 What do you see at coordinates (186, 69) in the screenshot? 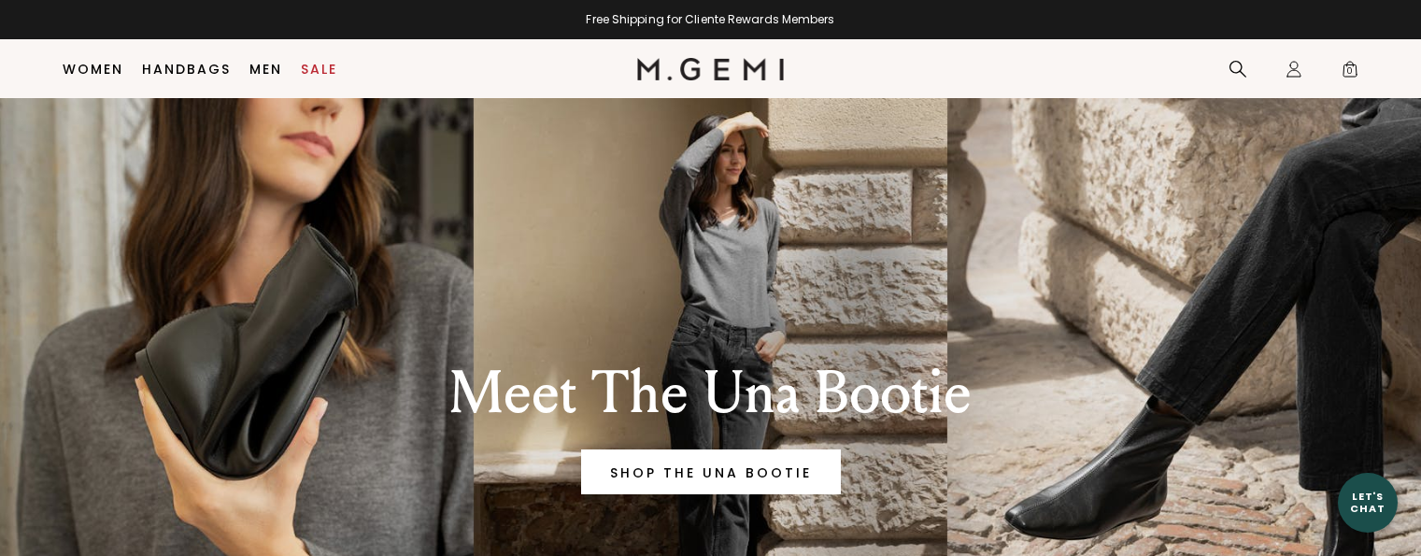
I see `a: Handbags` at bounding box center [186, 69].